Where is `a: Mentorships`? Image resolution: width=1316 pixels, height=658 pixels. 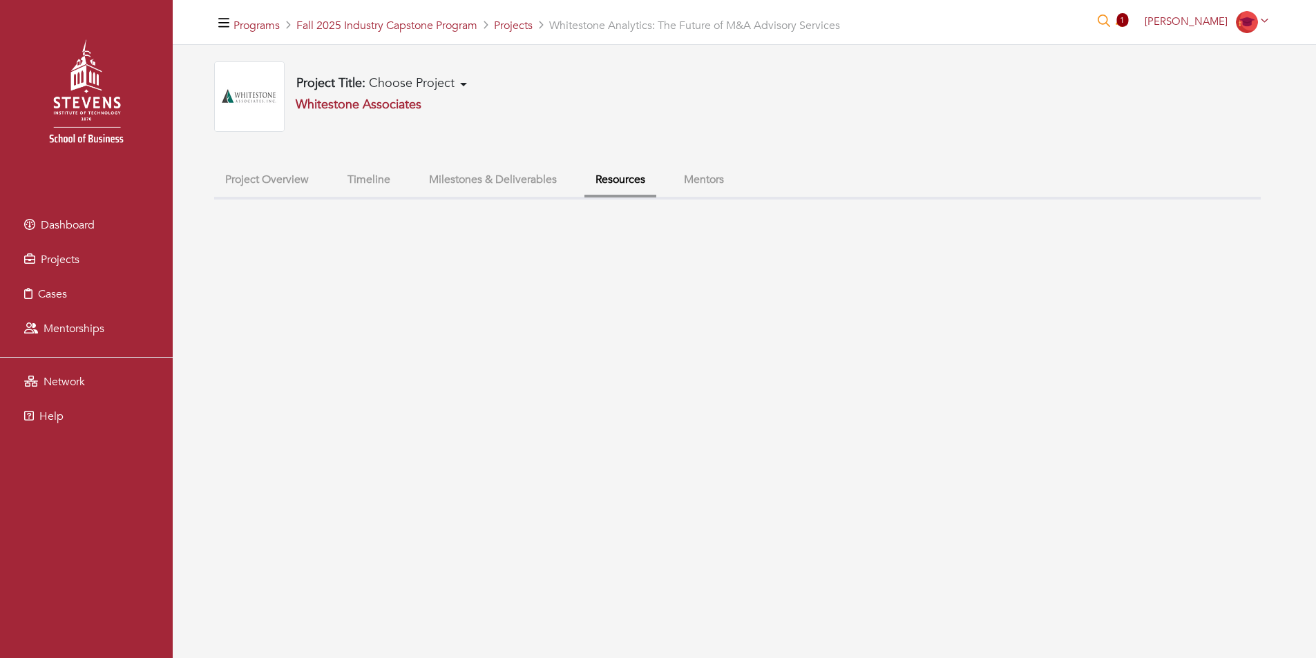 a: Mentorships is located at coordinates (86, 329).